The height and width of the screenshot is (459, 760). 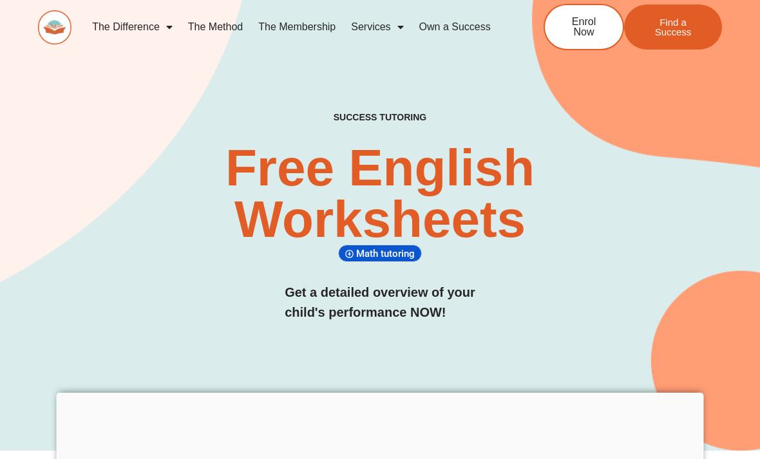 I want to click on div: Math tutoring, so click(x=380, y=253).